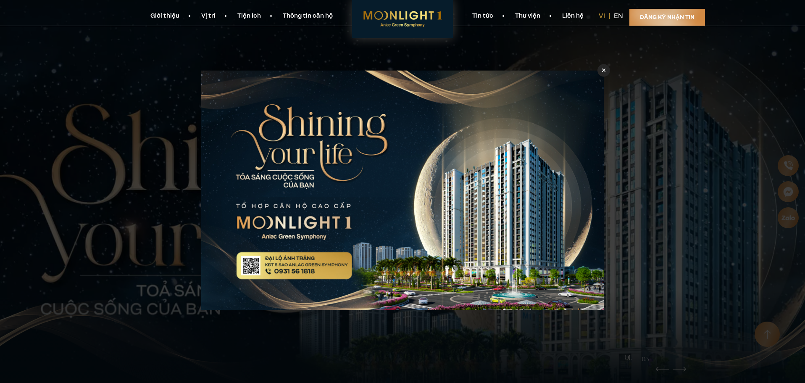 This screenshot has height=383, width=805. I want to click on a: Đăng ký nhận tin, so click(667, 17).